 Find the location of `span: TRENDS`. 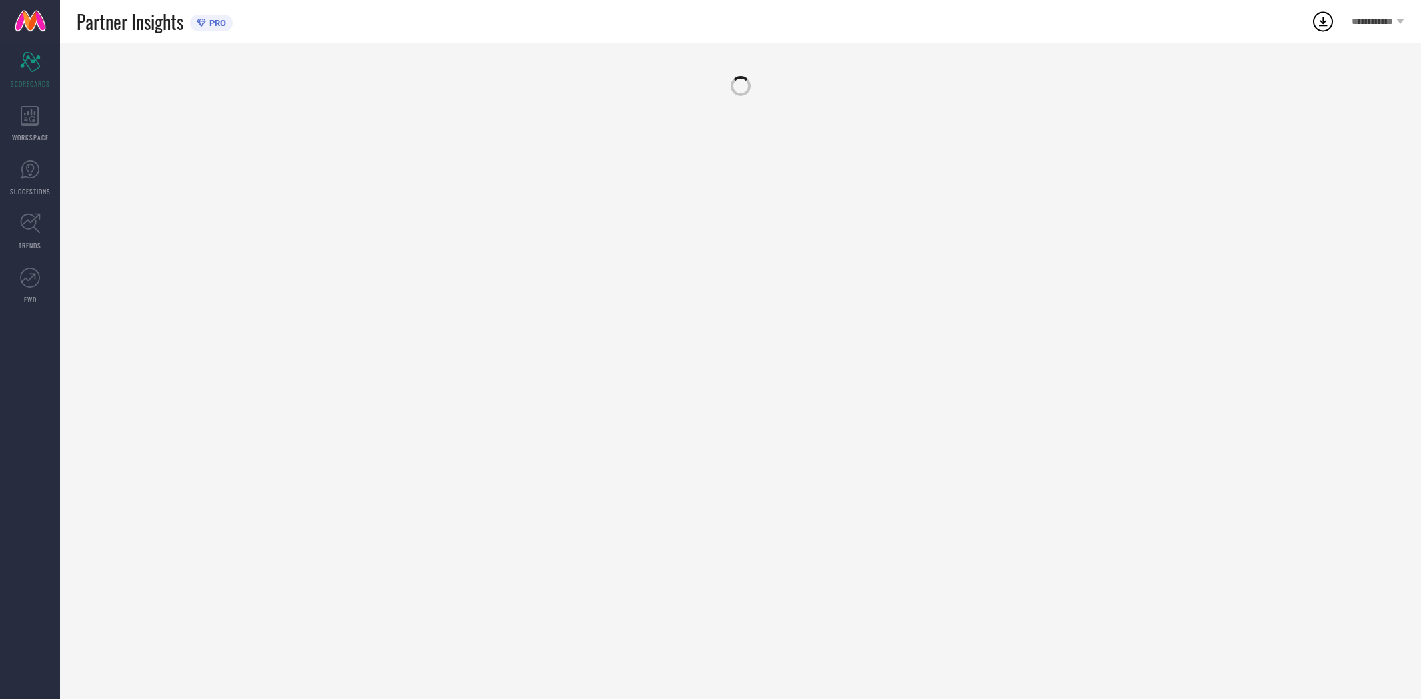

span: TRENDS is located at coordinates (30, 245).